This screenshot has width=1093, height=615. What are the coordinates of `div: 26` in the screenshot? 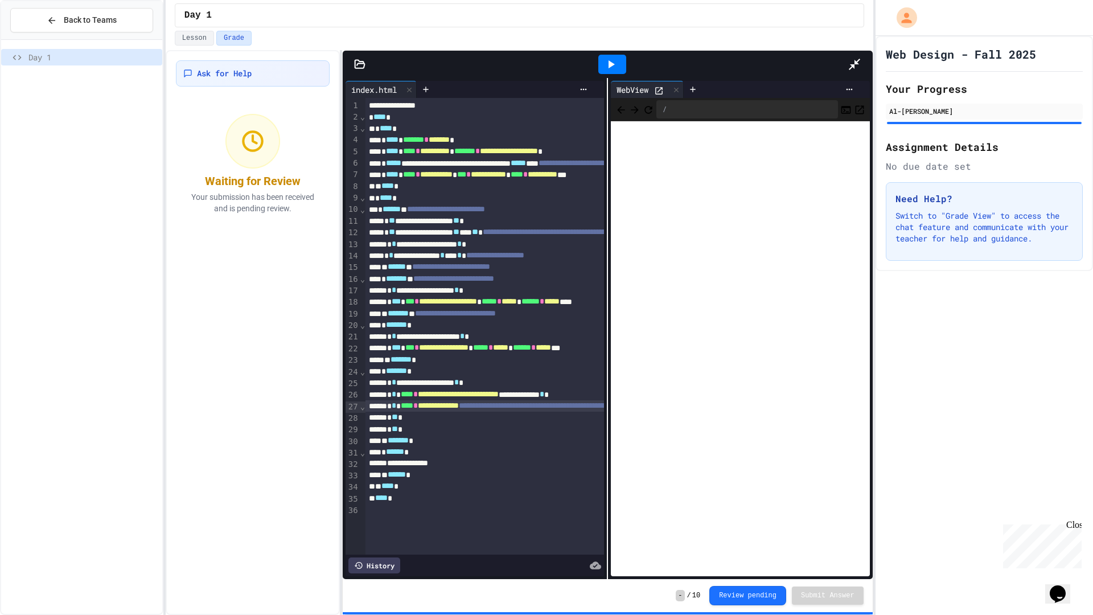 It's located at (352, 395).